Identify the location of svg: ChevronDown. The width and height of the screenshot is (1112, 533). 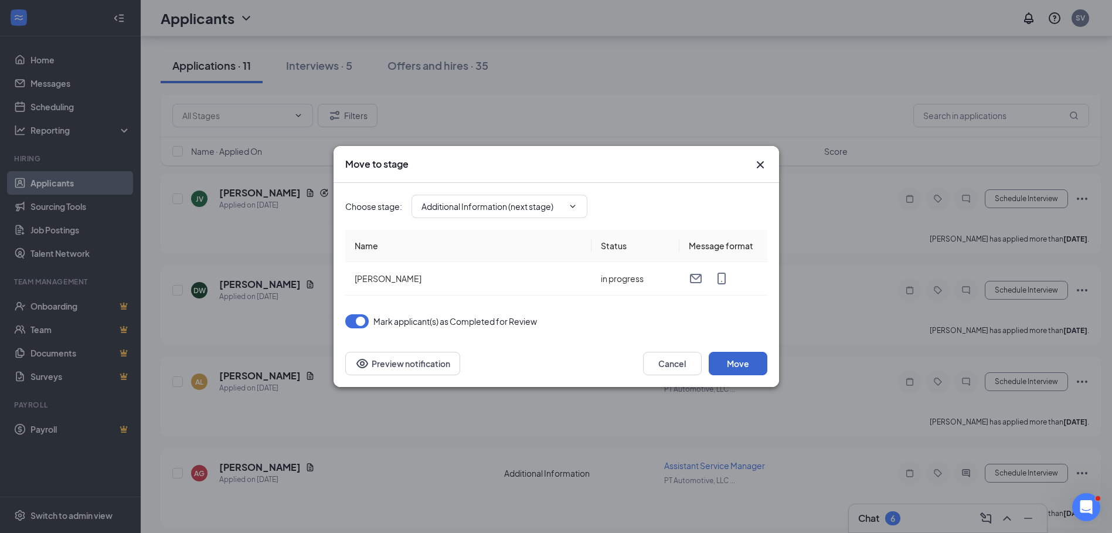
(573, 206).